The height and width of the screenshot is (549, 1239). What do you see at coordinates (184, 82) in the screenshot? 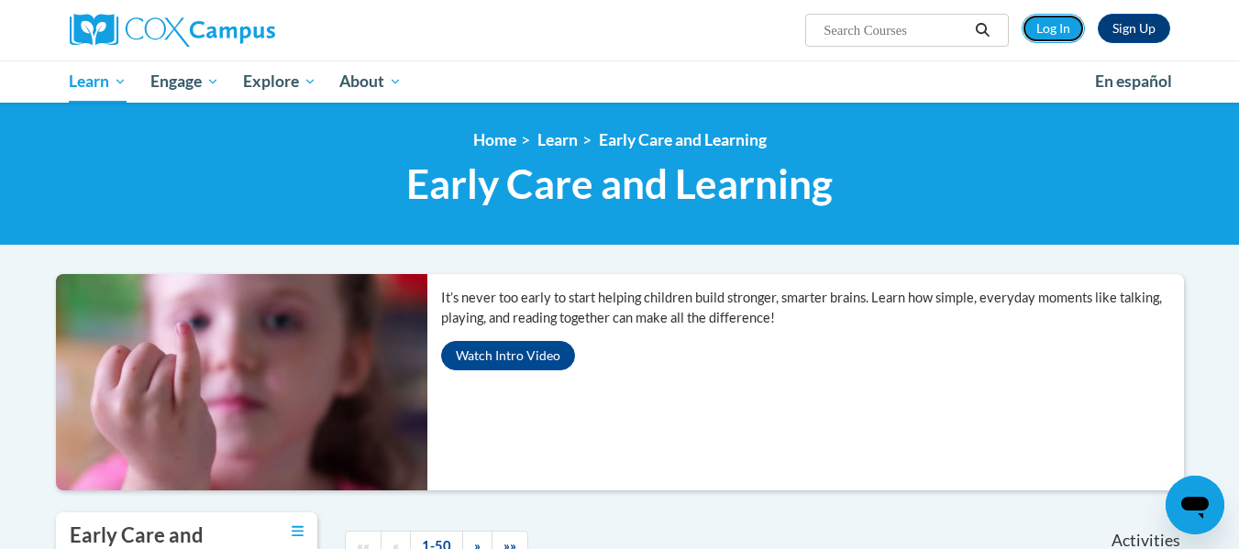
I see `a: Engage` at bounding box center [184, 82].